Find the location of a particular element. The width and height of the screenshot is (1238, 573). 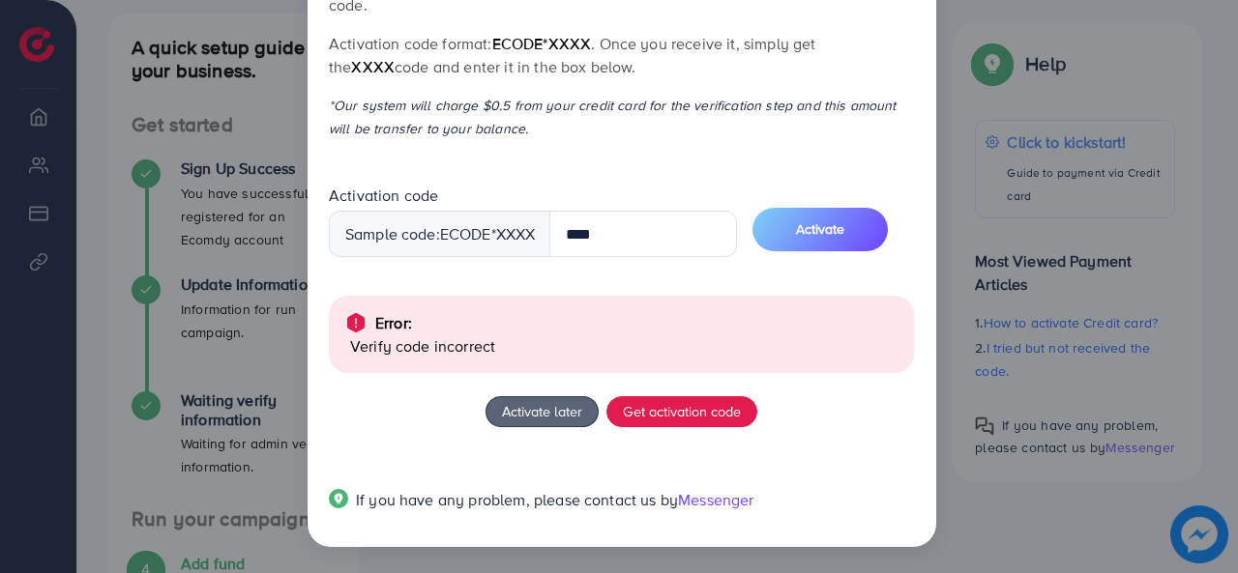

span: Get activation code is located at coordinates (682, 411).